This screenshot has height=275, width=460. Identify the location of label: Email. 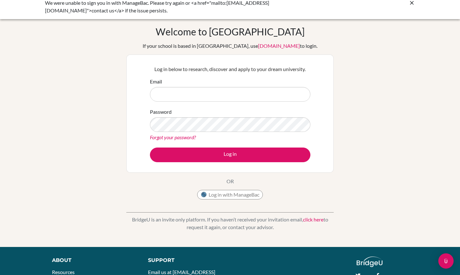
(156, 82).